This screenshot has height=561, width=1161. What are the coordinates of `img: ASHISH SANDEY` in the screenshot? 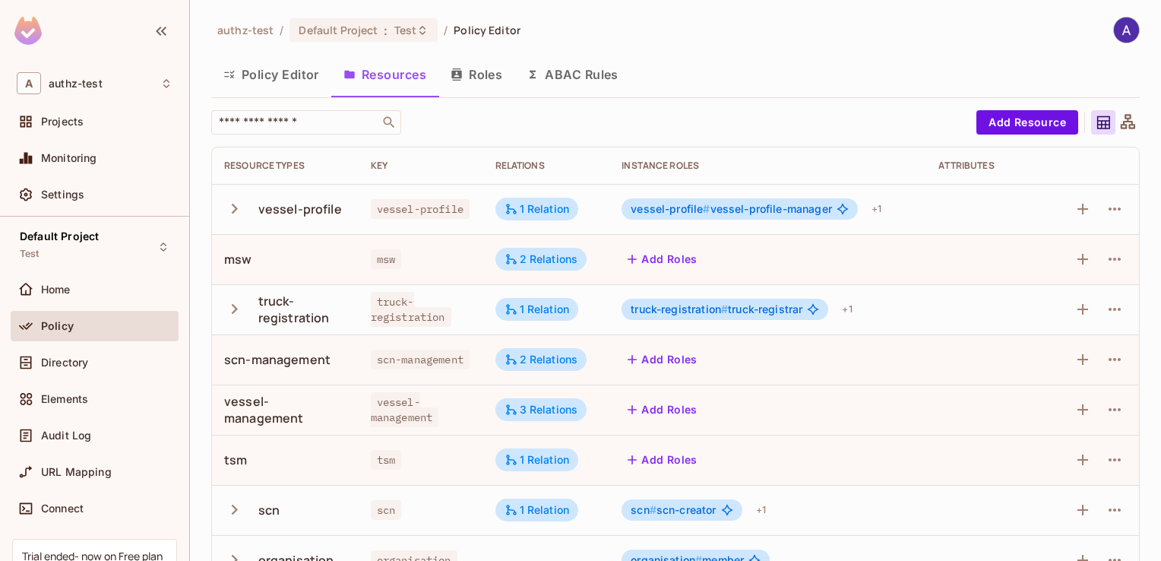 It's located at (1126, 30).